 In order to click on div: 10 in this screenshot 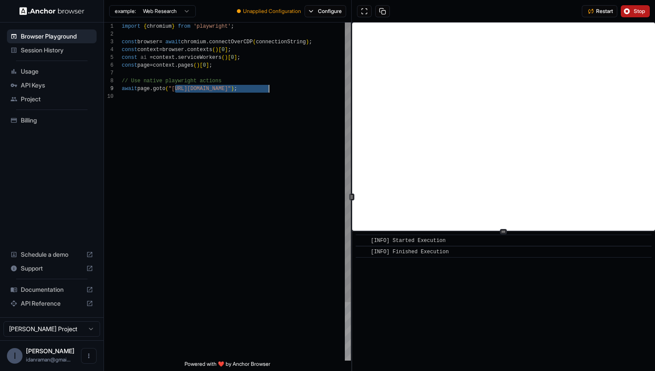, I will do `click(109, 97)`.